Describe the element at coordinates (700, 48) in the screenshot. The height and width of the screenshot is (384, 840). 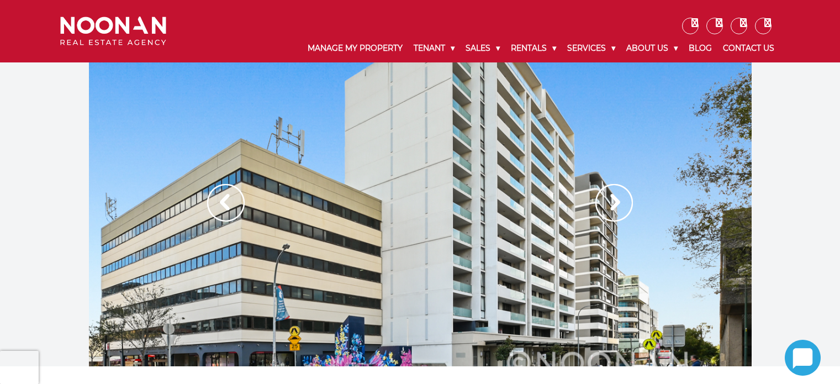
I see `a: Blog` at that location.